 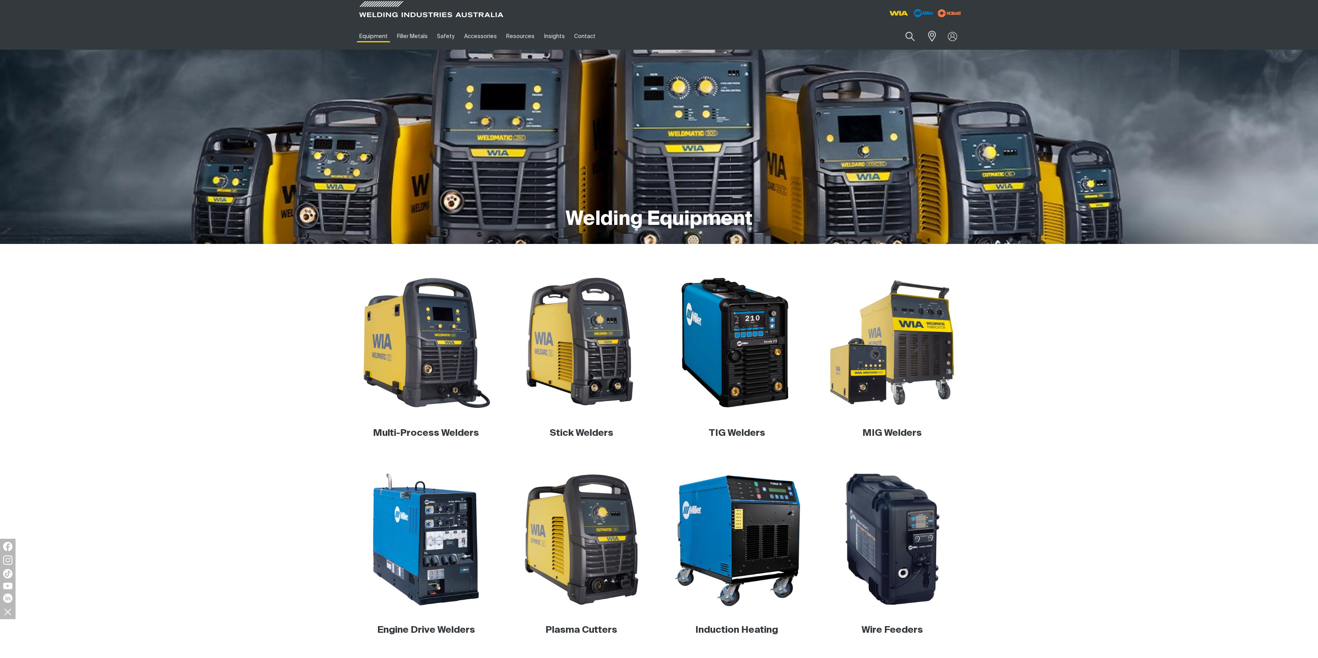 I want to click on img: Induction Heating Machine, so click(x=737, y=540).